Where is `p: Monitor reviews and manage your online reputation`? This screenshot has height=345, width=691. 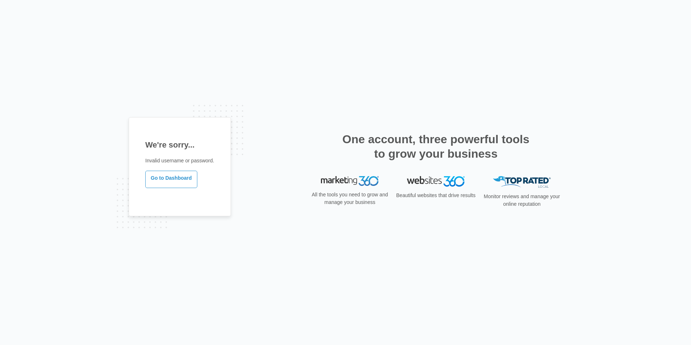 p: Monitor reviews and manage your online reputation is located at coordinates (521, 200).